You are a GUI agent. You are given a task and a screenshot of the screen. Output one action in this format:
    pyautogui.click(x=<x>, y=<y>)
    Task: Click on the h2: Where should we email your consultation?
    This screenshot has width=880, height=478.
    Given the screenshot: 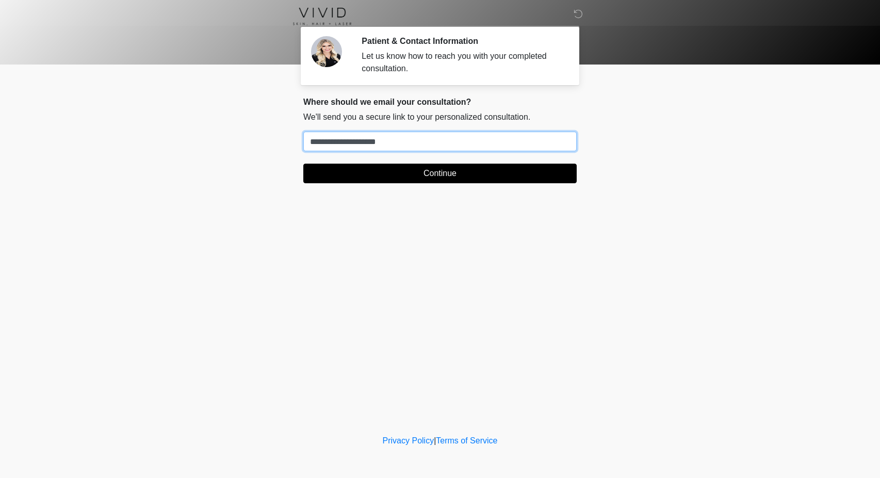 What is the action you would take?
    pyautogui.click(x=440, y=102)
    